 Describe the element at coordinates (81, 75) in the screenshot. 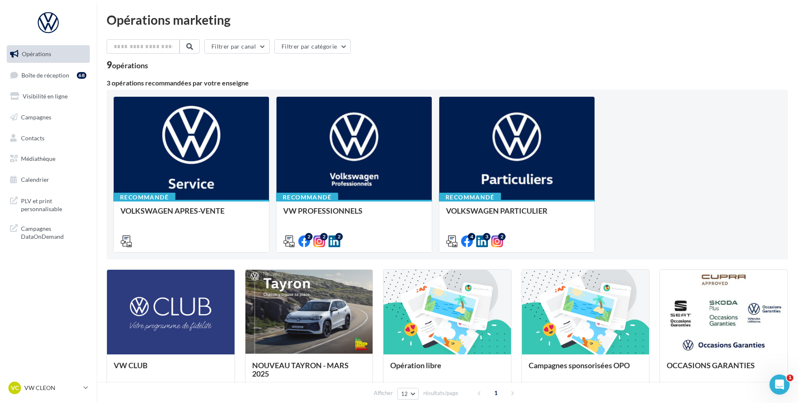

I see `div: 68` at that location.